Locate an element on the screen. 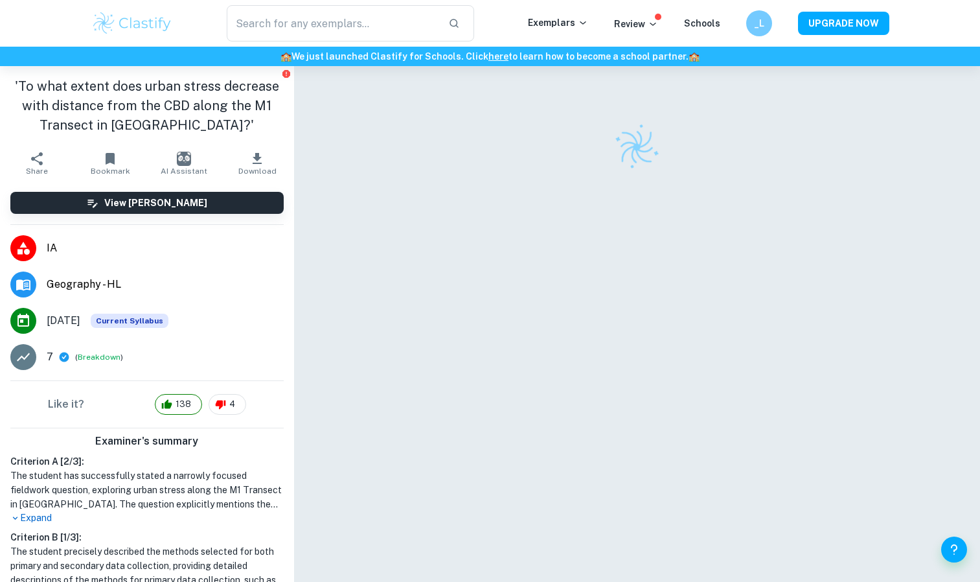  p: Expand is located at coordinates (147, 517).